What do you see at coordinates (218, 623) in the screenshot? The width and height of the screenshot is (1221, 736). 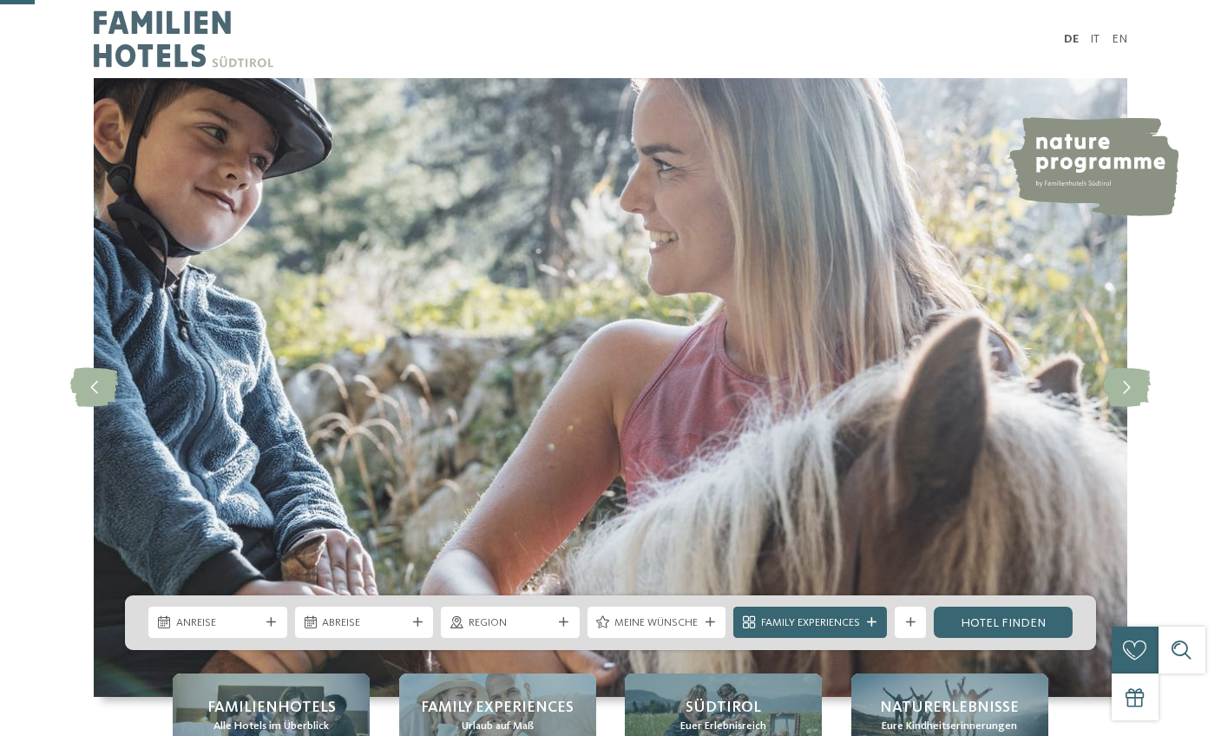 I see `span: Anreise` at bounding box center [218, 623].